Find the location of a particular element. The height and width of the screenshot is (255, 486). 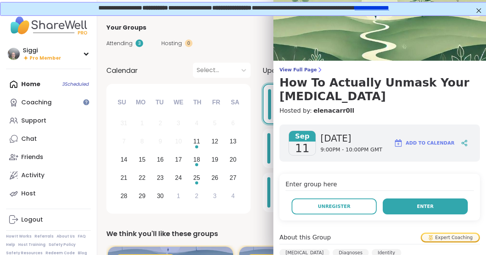

div: Not available Thursday, September 4th, 2025 is located at coordinates (197, 123).